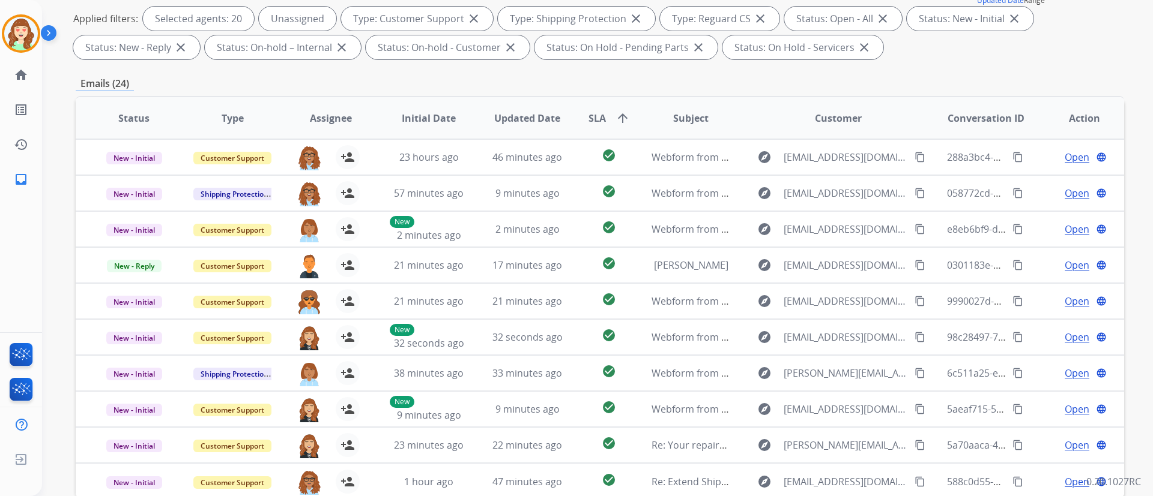 Image resolution: width=1153 pixels, height=496 pixels. Describe the element at coordinates (527, 482) in the screenshot. I see `span: 47 minutes ago` at that location.